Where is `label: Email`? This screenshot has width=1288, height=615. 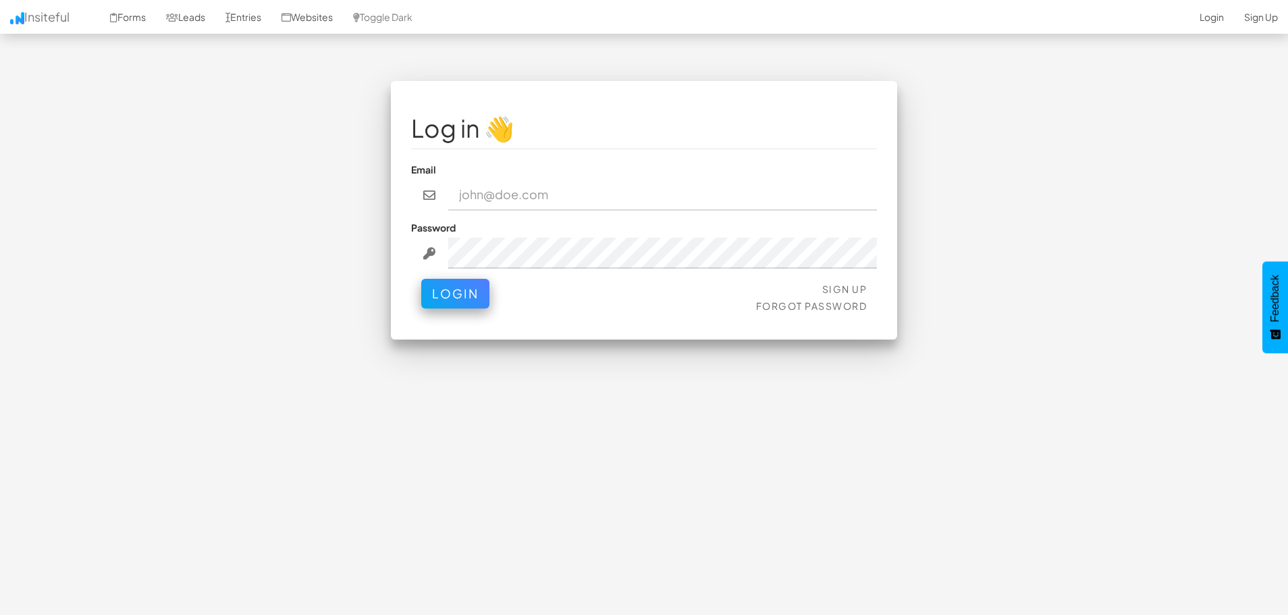
label: Email is located at coordinates (423, 169).